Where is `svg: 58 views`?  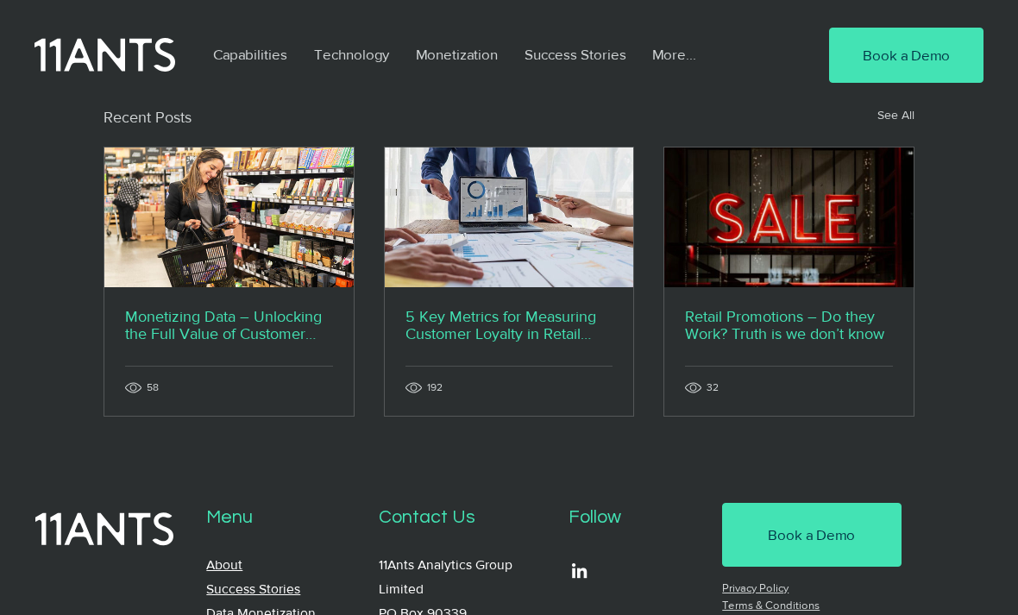 svg: 58 views is located at coordinates (133, 387).